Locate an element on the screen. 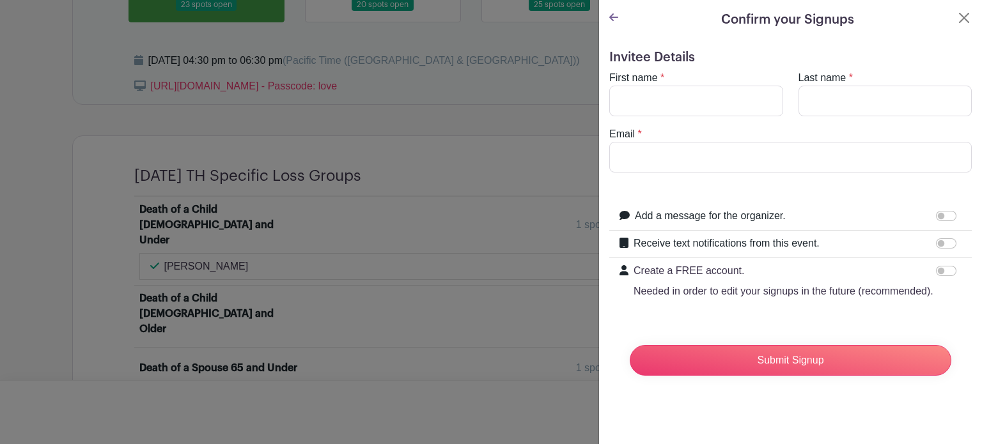 This screenshot has width=982, height=444. p: Create a FREE account. is located at coordinates (783, 271).